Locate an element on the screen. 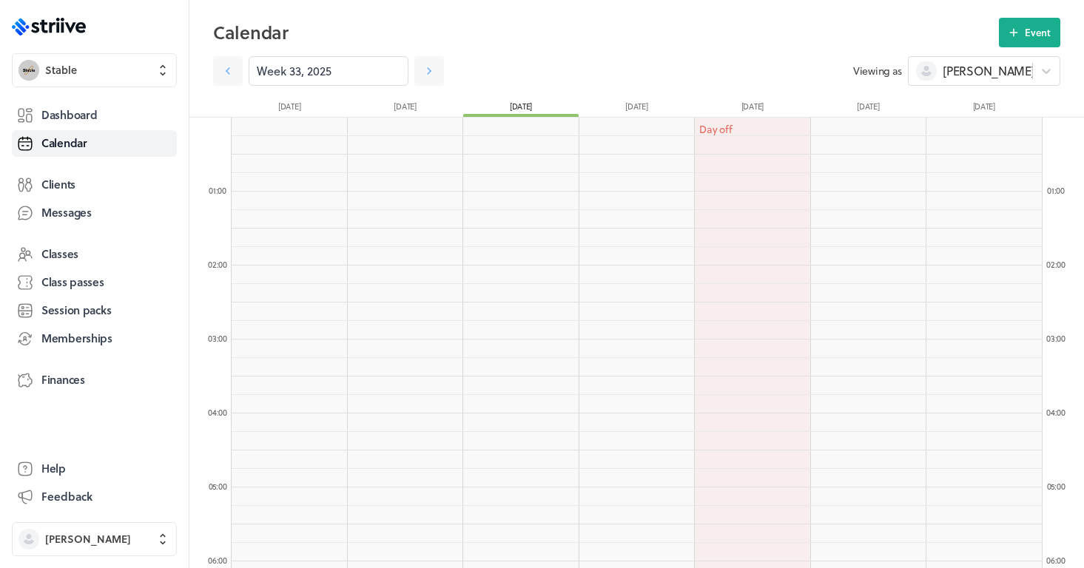 This screenshot has height=568, width=1084. span: Class passes is located at coordinates (72, 282).